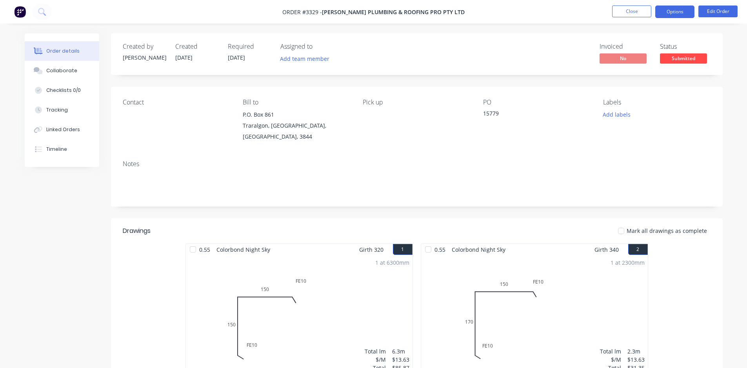 The image size is (747, 368). Describe the element at coordinates (62, 110) in the screenshot. I see `button: Tracking` at that location.